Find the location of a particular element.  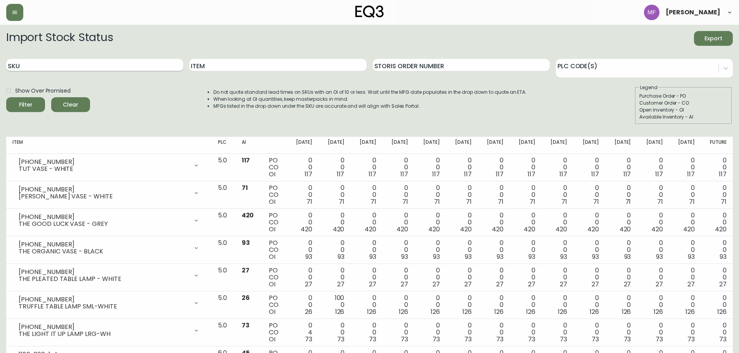

span: Clear is located at coordinates (71, 105).